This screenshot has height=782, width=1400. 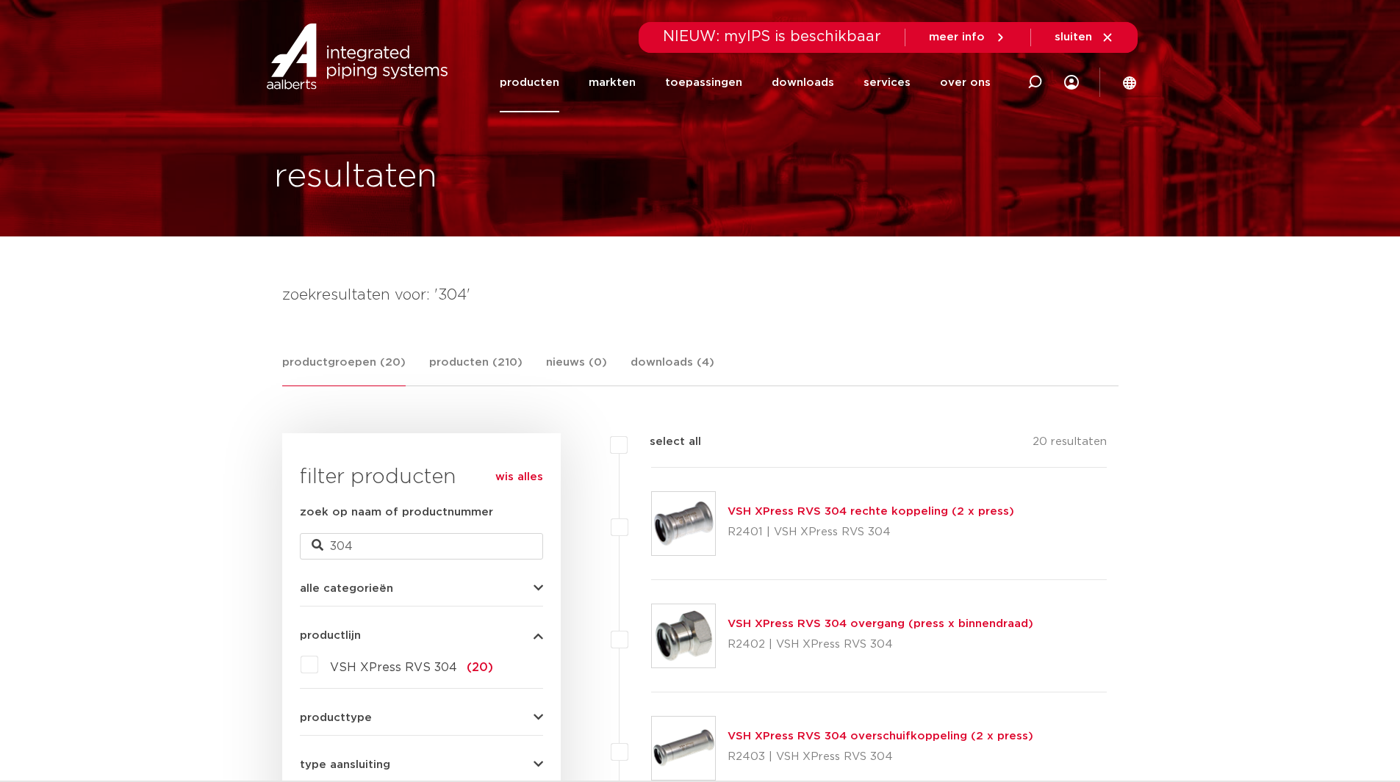 What do you see at coordinates (683, 524) in the screenshot?
I see `img: Thumbnail for VSH XPress RVS 304 rechte koppeling (2 x press)` at bounding box center [683, 524].